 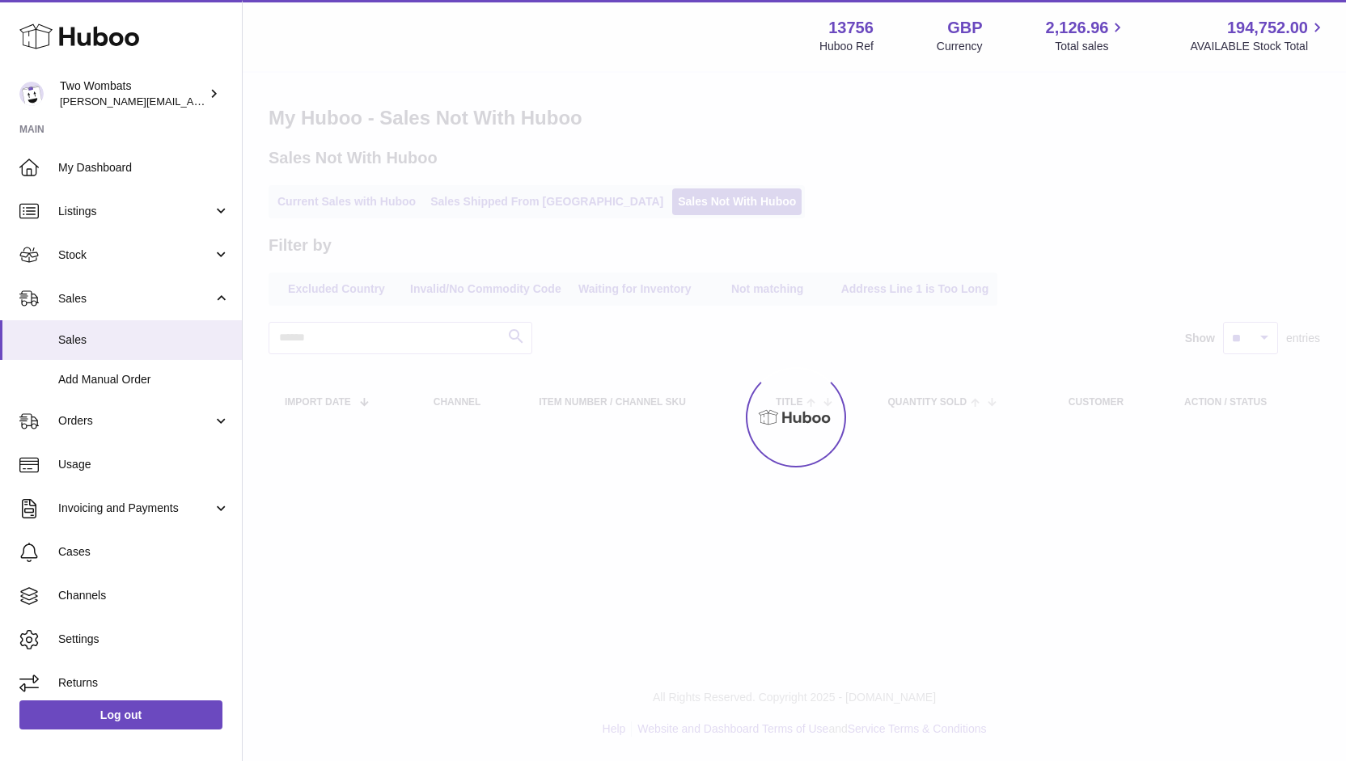 What do you see at coordinates (144, 683) in the screenshot?
I see `span: Returns` at bounding box center [144, 683].